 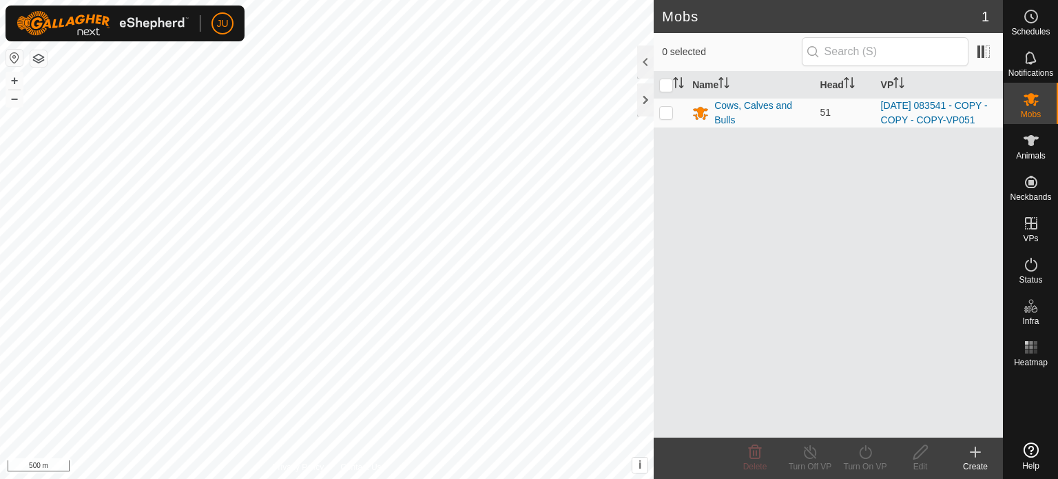 What do you see at coordinates (750, 85) in the screenshot?
I see `th: Name` at bounding box center [750, 85].